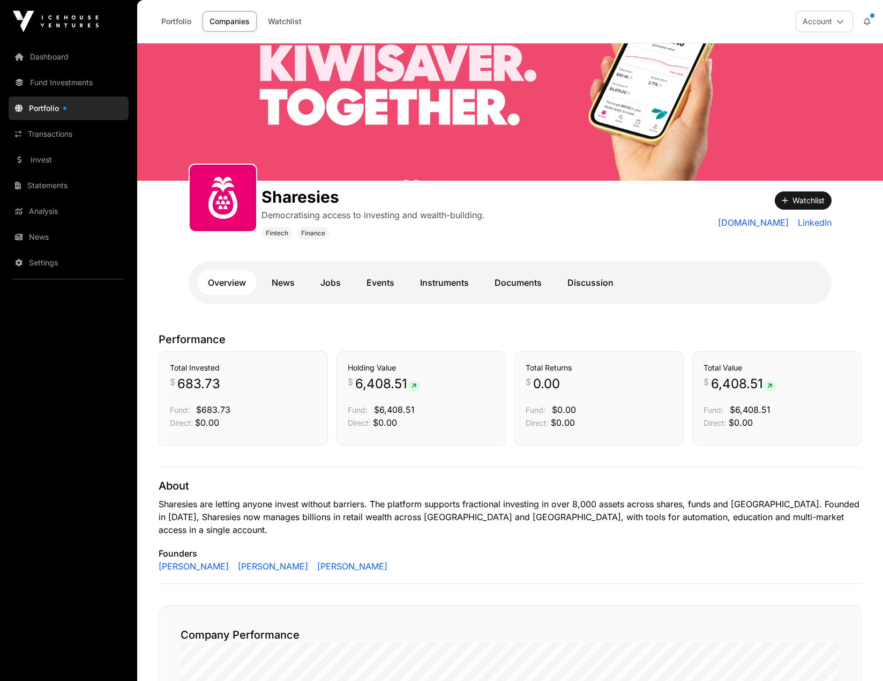 This screenshot has width=883, height=681. What do you see at coordinates (857, 655) in the screenshot?
I see `div: Chat Widget` at bounding box center [857, 655].